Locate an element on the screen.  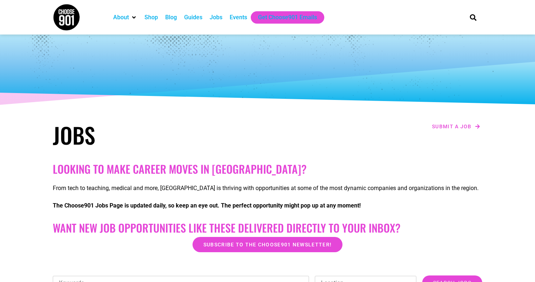
a: Subscribe to the Choose901 newsletter! is located at coordinates (267, 245).